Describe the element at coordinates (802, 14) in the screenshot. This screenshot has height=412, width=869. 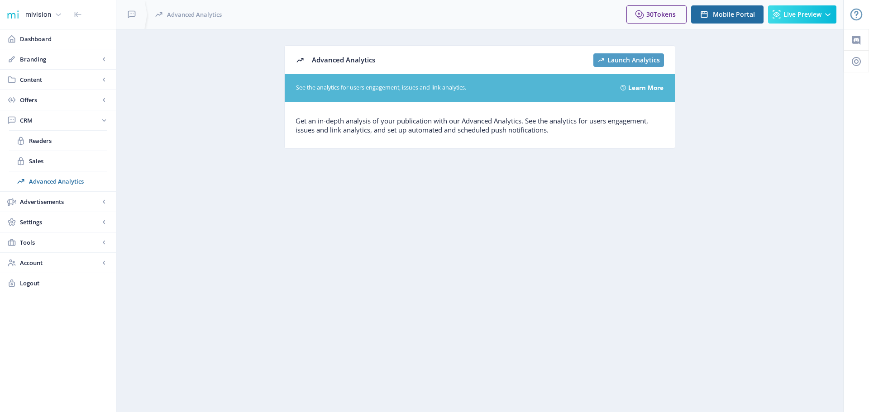
I see `button: Live Preview` at that location.